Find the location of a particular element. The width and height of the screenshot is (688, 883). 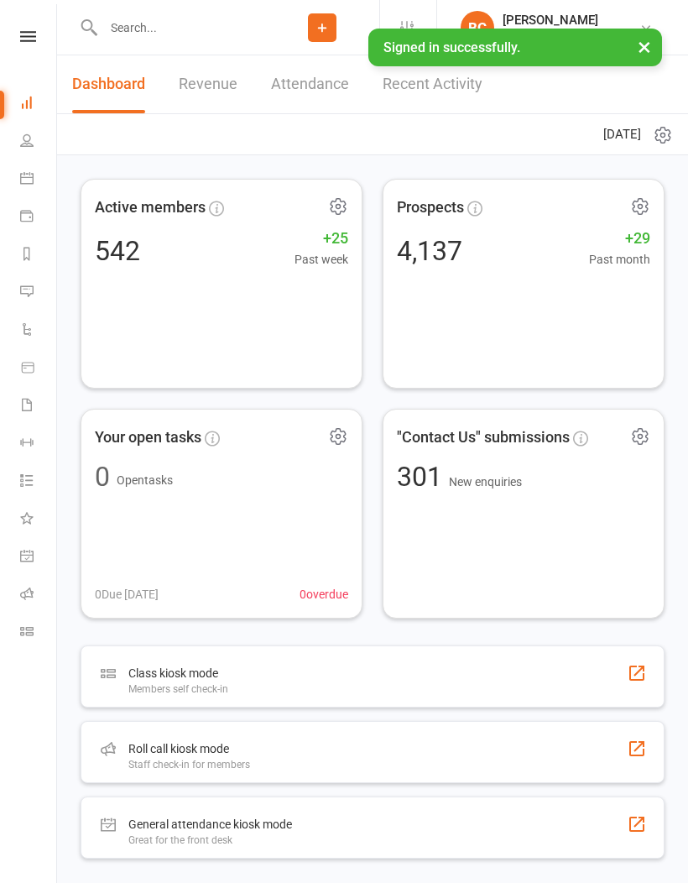

a: Revenue is located at coordinates (208, 84).